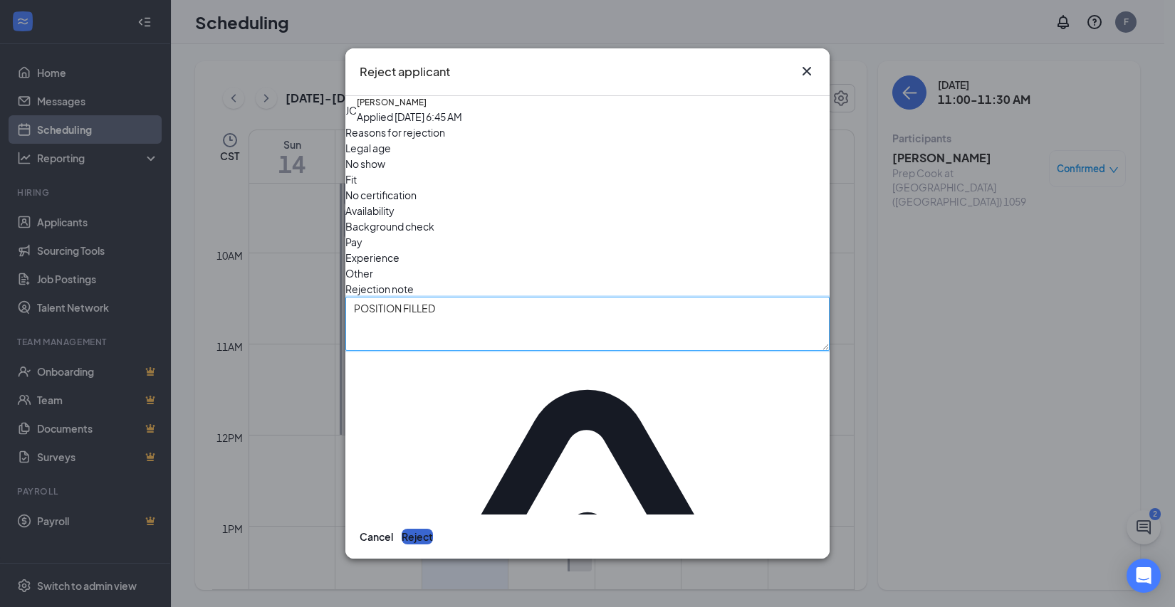  What do you see at coordinates (369, 211) in the screenshot?
I see `span: Availability` at bounding box center [369, 211].